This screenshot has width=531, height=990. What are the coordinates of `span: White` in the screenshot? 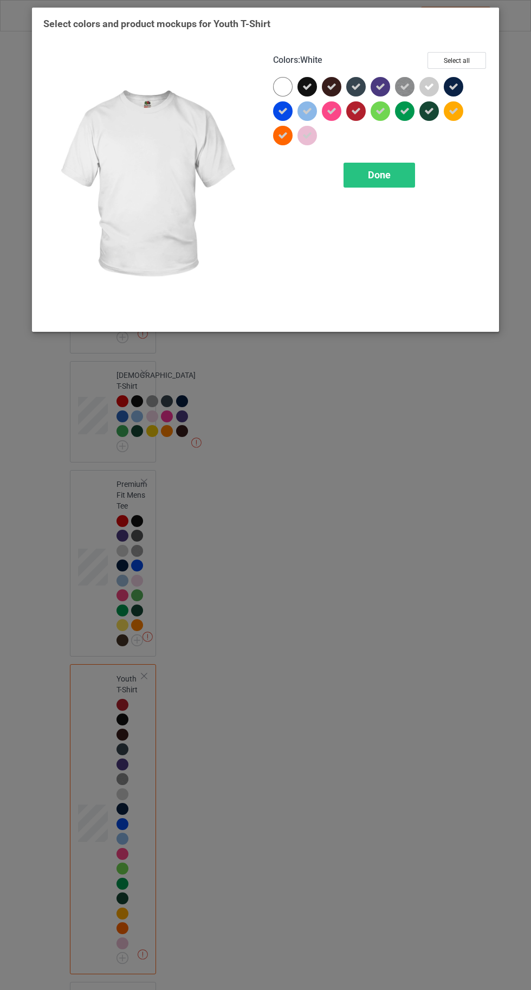 It's located at (311, 60).